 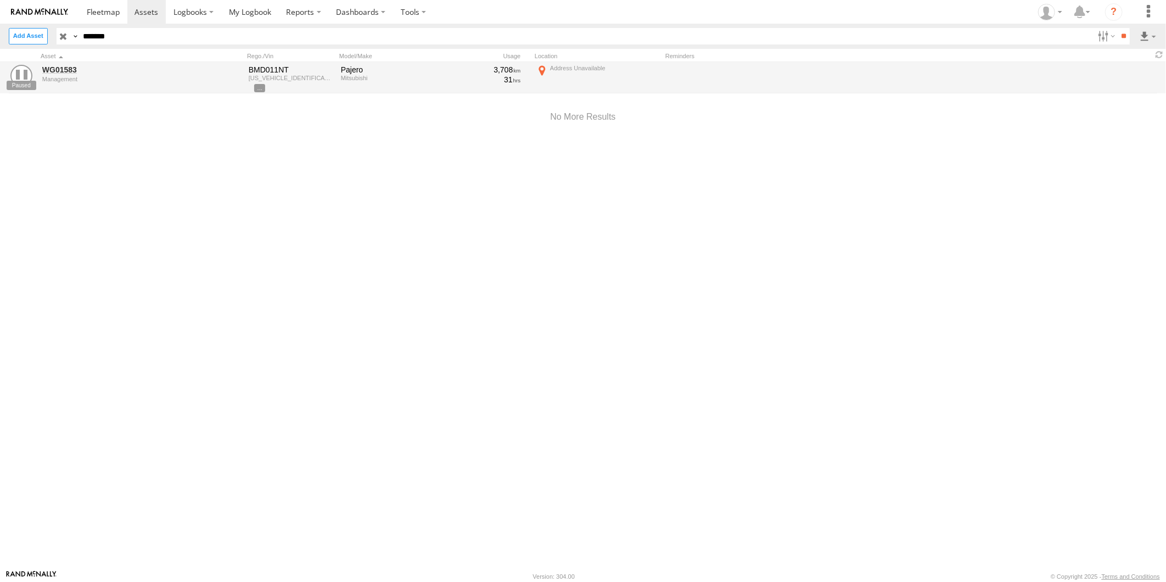 What do you see at coordinates (1131, 577) in the screenshot?
I see `a: Terms and Conditions` at bounding box center [1131, 577].